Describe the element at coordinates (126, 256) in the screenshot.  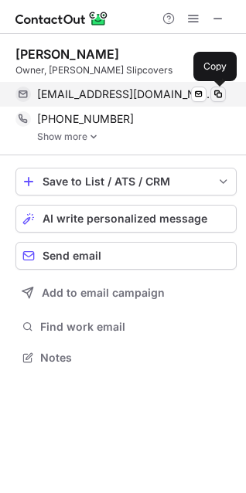
I see `button: Send email` at that location.